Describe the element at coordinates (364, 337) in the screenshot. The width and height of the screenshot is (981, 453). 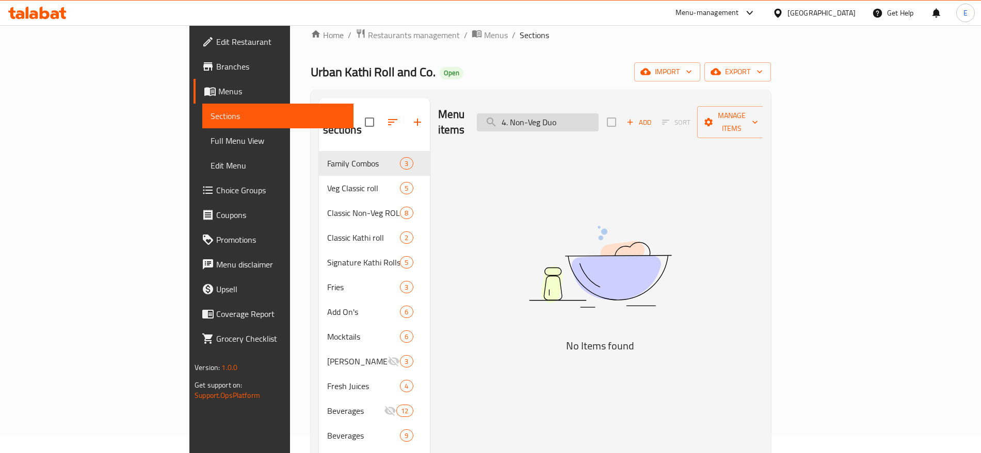
I see `div: Mocktails` at that location.